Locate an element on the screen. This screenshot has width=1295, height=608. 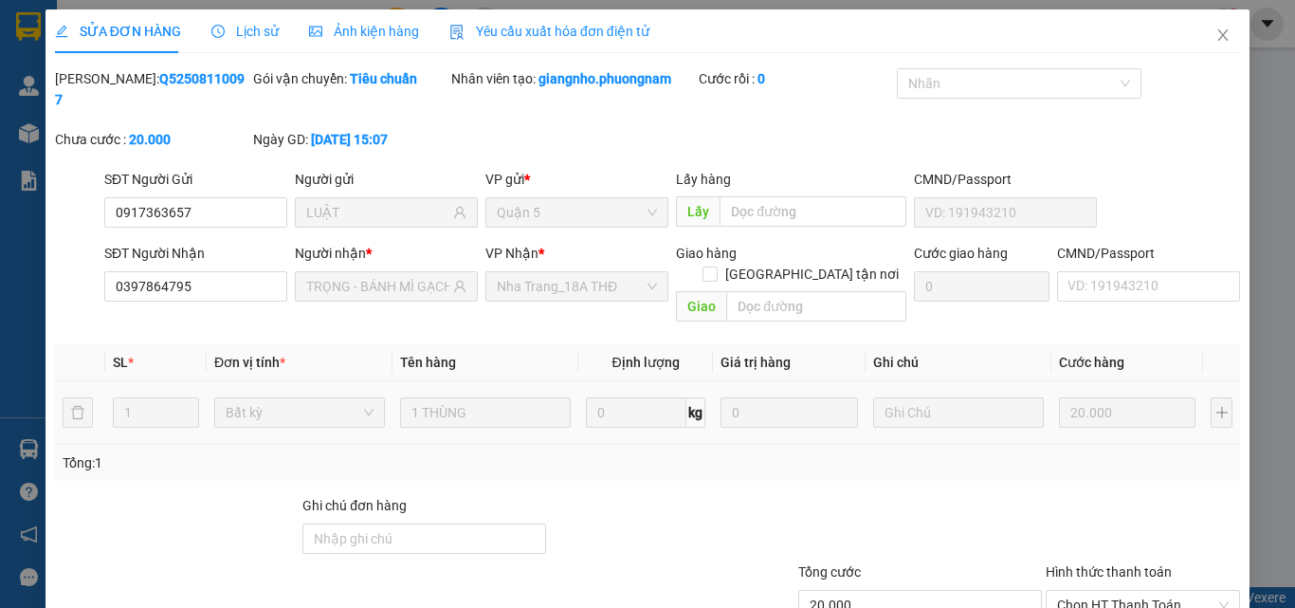
div: Chưa cước : is located at coordinates (152, 139).